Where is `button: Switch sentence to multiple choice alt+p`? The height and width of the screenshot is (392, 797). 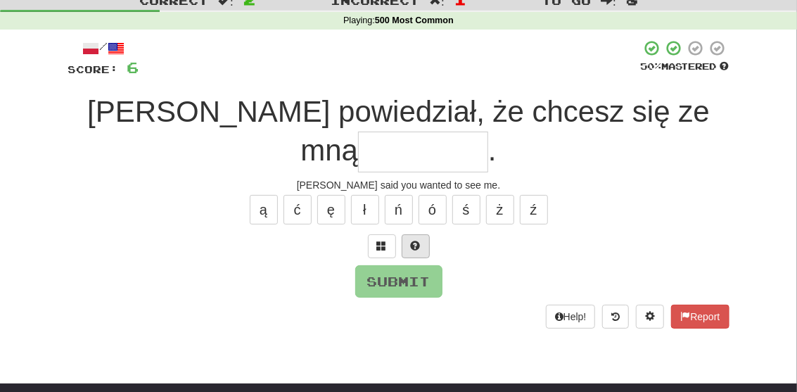 button: Switch sentence to multiple choice alt+p is located at coordinates (382, 246).